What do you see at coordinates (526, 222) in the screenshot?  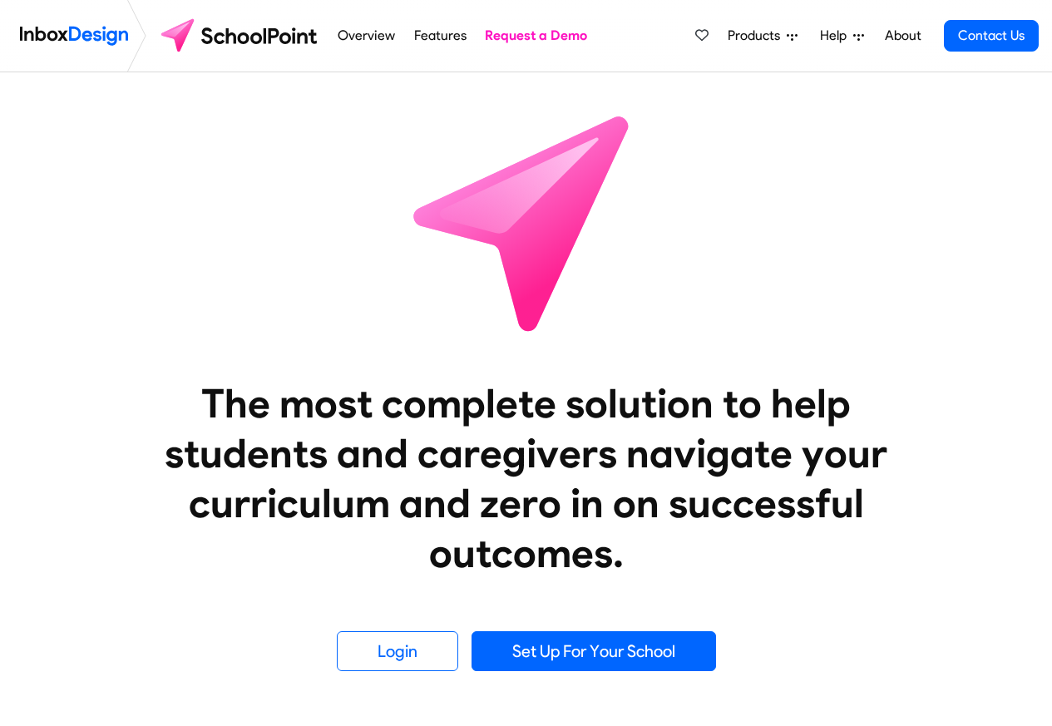 I see `img: icon_schoolpoint.svg` at bounding box center [526, 222].